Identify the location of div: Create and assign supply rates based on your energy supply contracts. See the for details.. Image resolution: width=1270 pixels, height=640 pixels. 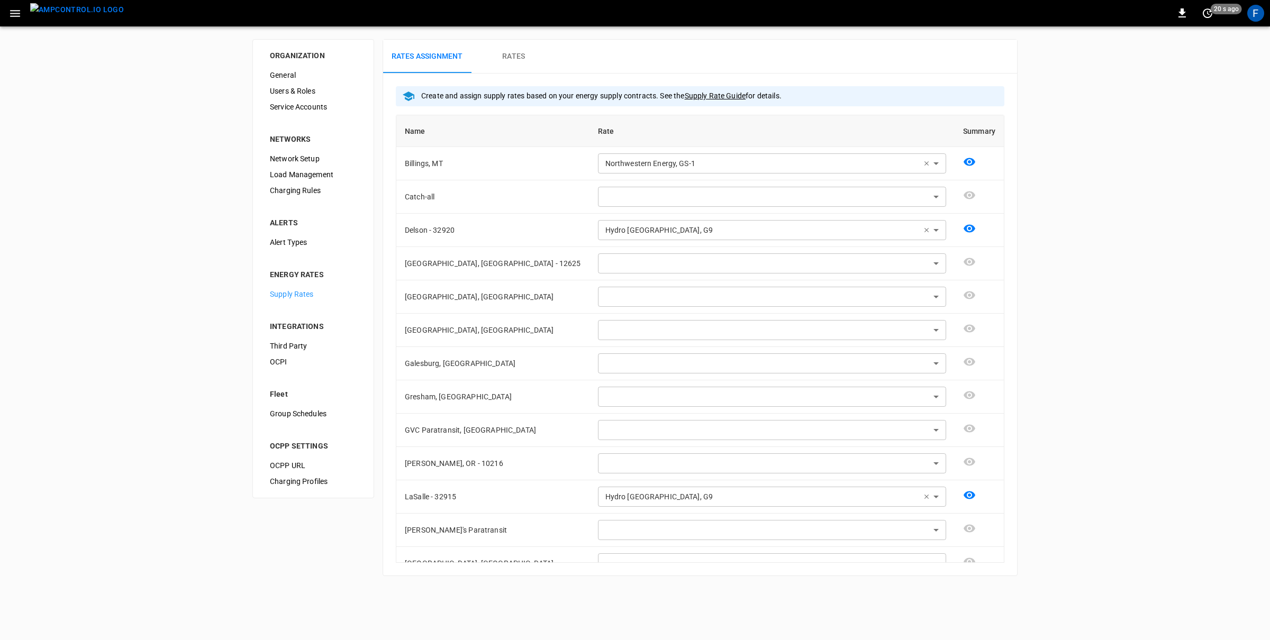
(601, 96).